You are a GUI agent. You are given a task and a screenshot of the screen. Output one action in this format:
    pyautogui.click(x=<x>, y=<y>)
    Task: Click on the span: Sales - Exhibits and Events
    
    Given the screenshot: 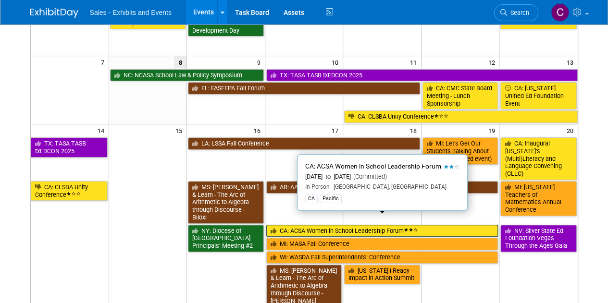 What is the action you would take?
    pyautogui.click(x=131, y=13)
    